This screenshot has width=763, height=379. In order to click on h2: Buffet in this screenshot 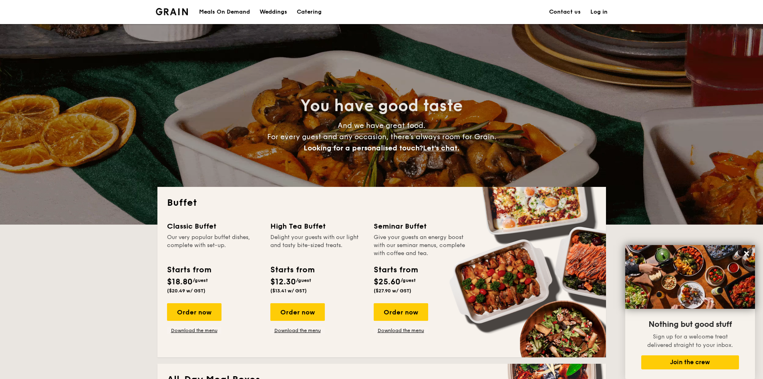, I will do `click(382, 203)`.